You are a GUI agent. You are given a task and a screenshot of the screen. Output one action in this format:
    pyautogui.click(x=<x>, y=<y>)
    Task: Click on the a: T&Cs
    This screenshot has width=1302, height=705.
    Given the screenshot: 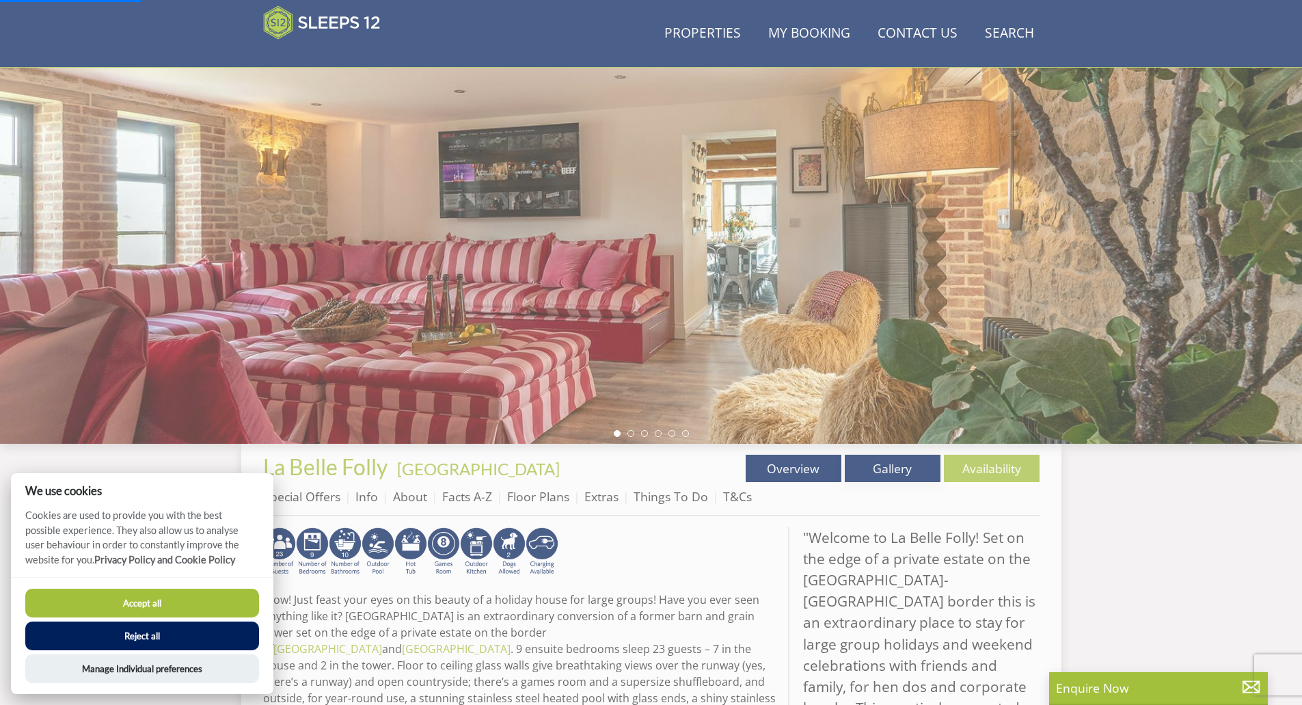 What is the action you would take?
    pyautogui.click(x=737, y=496)
    